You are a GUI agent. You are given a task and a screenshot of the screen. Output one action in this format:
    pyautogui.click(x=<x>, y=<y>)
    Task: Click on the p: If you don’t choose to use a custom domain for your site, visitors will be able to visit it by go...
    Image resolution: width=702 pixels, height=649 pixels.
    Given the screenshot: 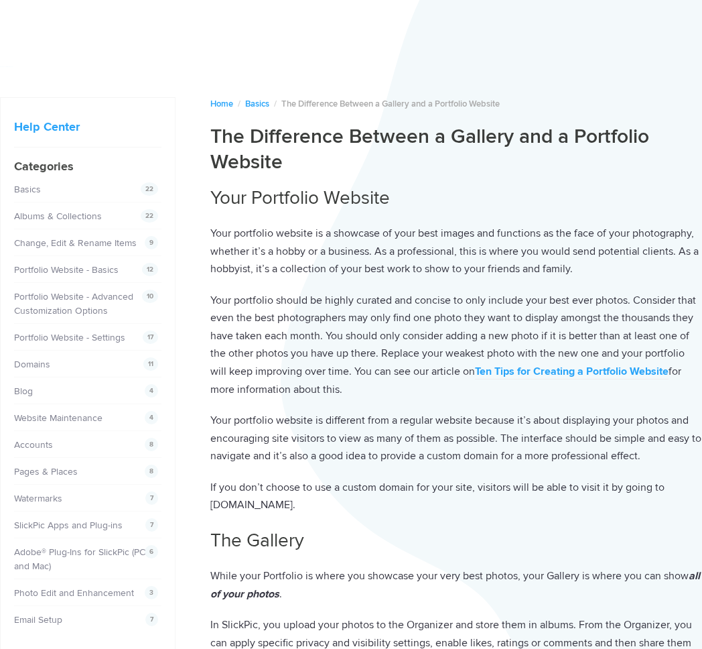 What is the action you would take?
    pyautogui.click(x=456, y=496)
    